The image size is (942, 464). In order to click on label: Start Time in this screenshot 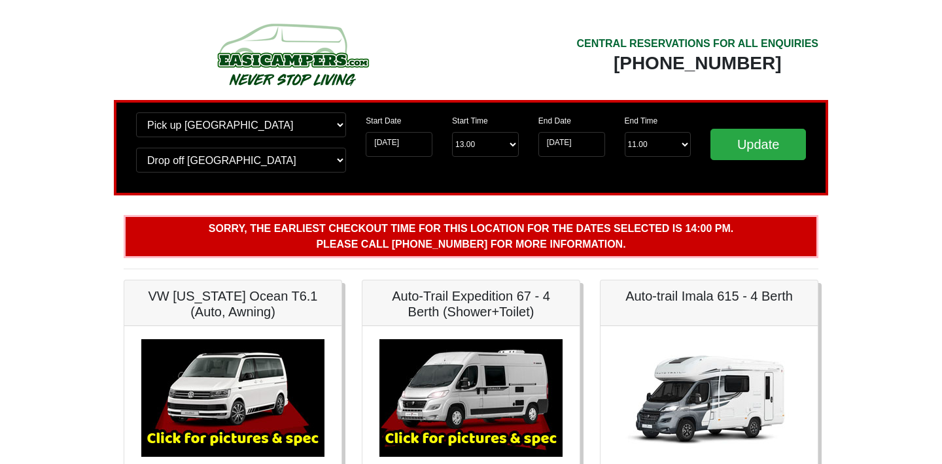, I will do `click(470, 121)`.